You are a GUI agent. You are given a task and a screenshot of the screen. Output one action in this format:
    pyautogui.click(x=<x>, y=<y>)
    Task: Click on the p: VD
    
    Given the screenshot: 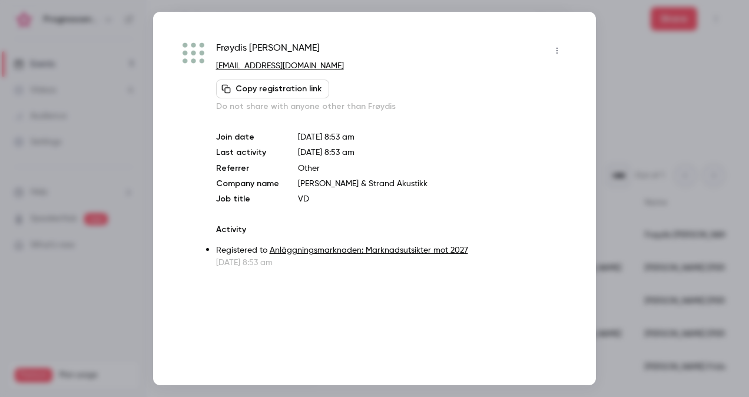 What is the action you would take?
    pyautogui.click(x=432, y=199)
    